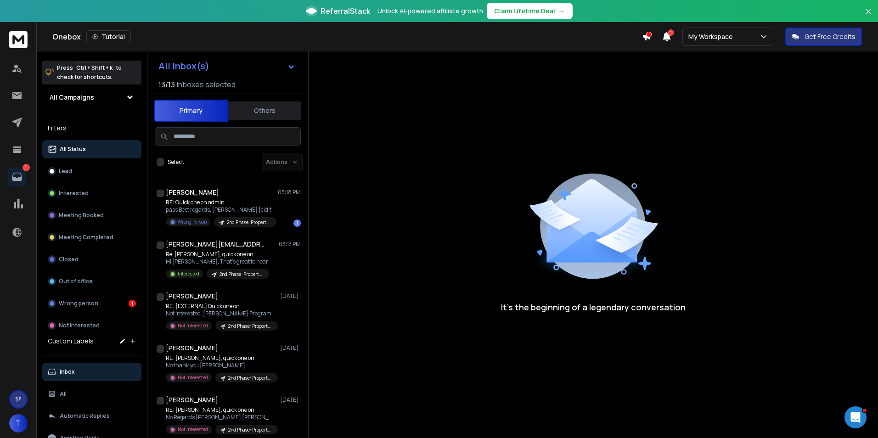  What do you see at coordinates (63, 394) in the screenshot?
I see `p: All` at bounding box center [63, 394].